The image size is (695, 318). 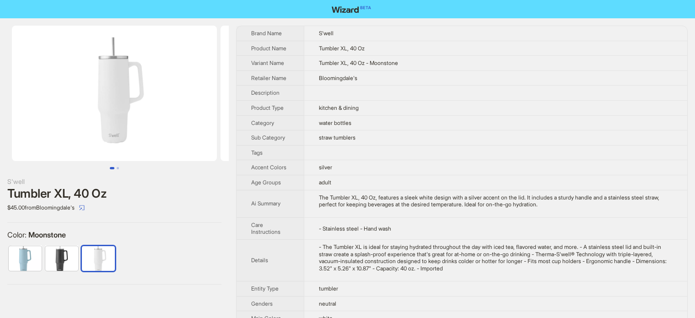 I want to click on div: S'well, so click(x=114, y=182).